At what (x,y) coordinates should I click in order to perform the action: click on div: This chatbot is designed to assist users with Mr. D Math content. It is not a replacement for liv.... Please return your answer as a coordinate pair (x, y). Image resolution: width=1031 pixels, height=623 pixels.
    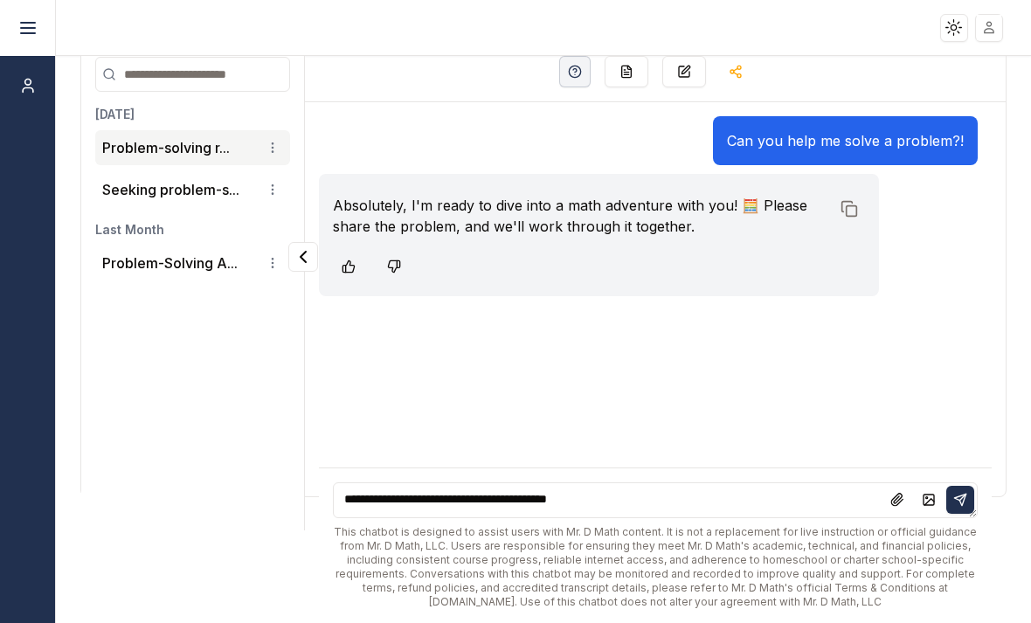
    Looking at the image, I should click on (655, 567).